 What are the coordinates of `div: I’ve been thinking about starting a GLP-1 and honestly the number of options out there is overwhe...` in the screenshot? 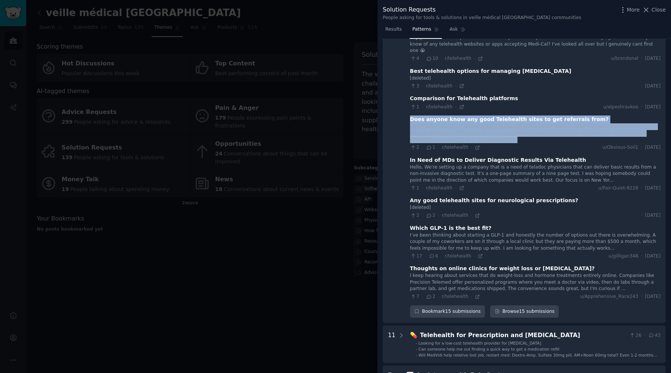 It's located at (535, 242).